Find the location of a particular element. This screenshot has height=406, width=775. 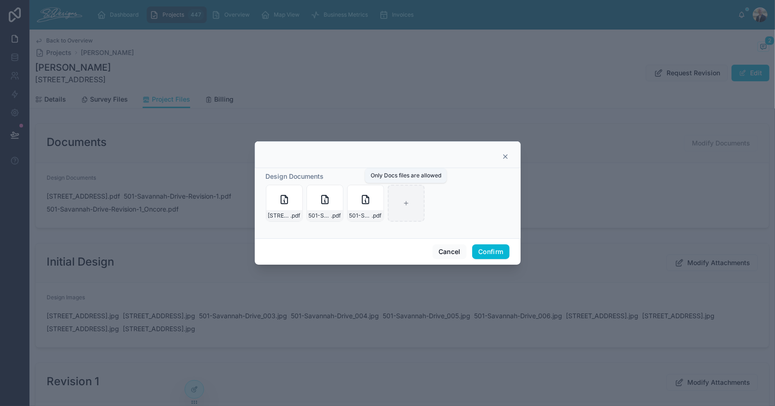

span: 501-Savannah-Drive-Revision-1 is located at coordinates (320, 216).